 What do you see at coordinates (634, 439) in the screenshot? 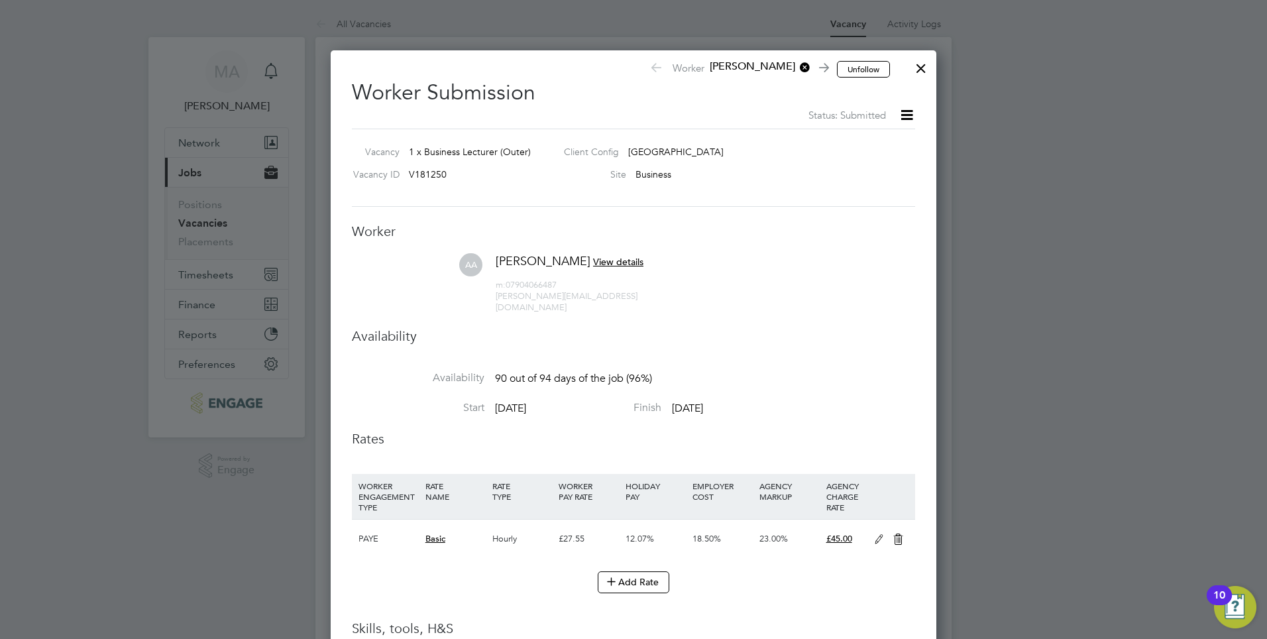
I see `h3: Rates` at bounding box center [634, 439].